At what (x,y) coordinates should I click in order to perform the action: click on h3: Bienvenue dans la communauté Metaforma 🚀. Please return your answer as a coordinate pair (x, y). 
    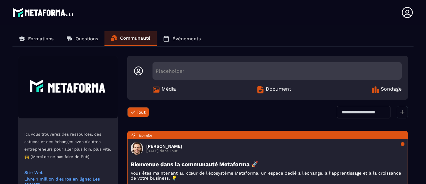
    Looking at the image, I should click on (267, 164).